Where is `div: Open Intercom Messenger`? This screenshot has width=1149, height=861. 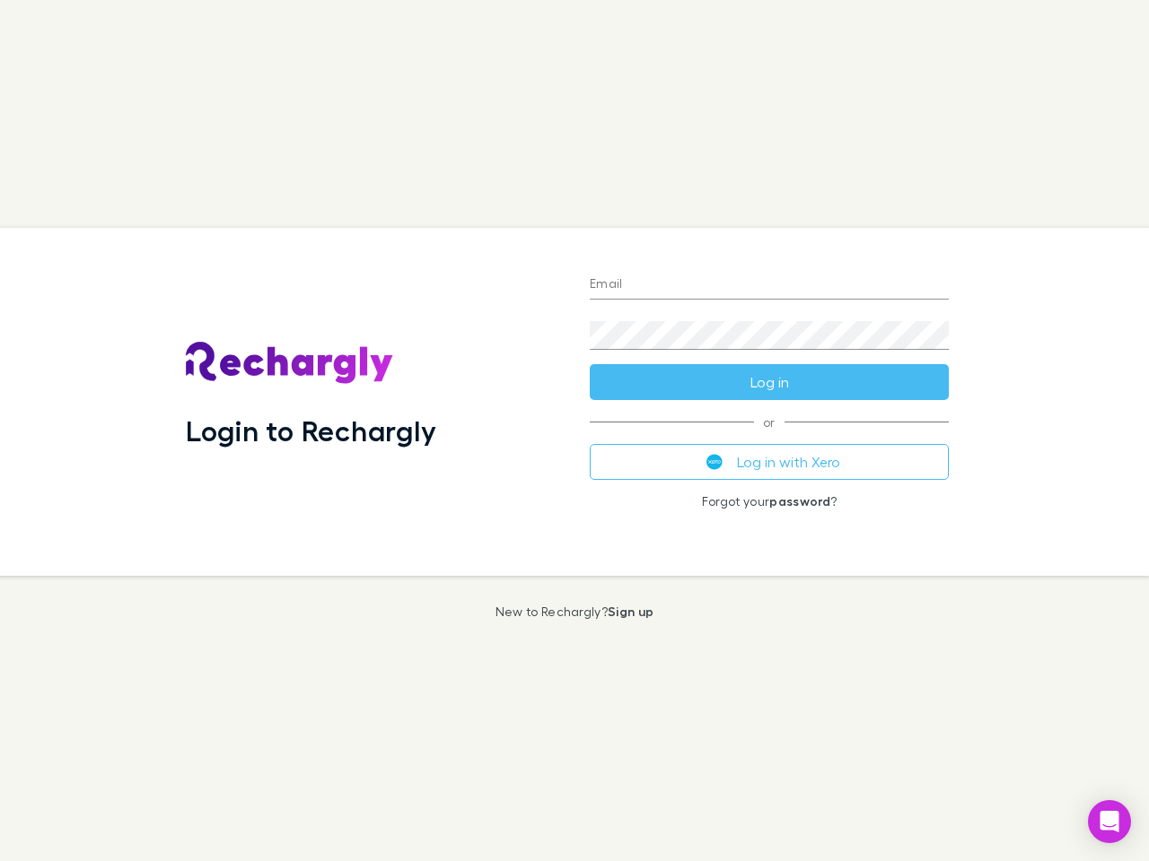
div: Open Intercom Messenger is located at coordinates (1109, 822).